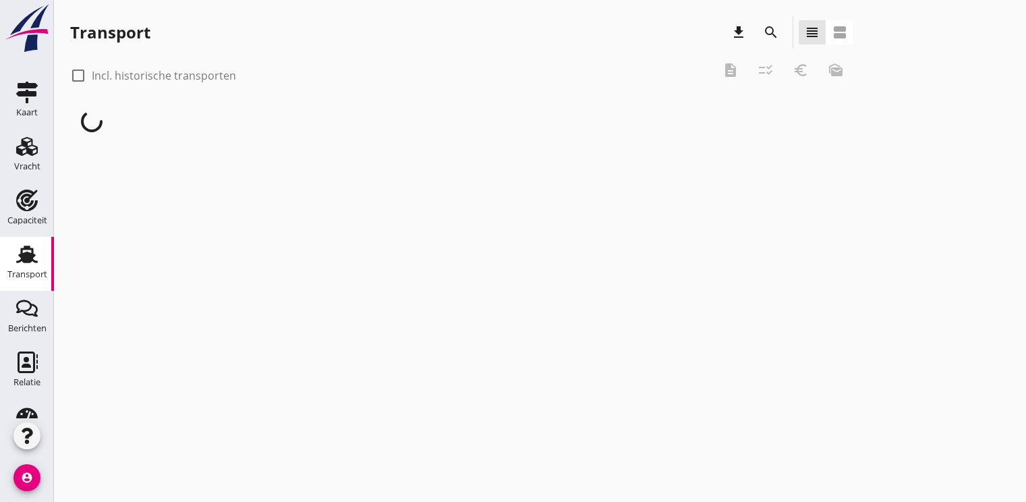  I want to click on img: logo-small.a267ee39.svg, so click(27, 28).